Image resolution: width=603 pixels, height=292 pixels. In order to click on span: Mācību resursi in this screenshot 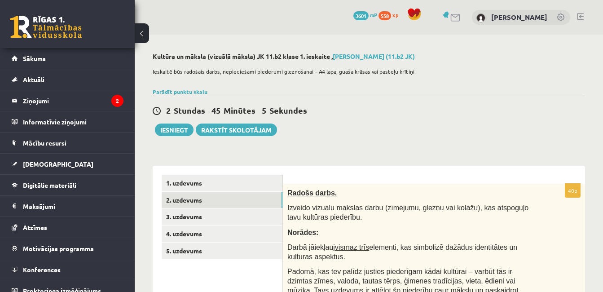, I will do `click(44, 143)`.